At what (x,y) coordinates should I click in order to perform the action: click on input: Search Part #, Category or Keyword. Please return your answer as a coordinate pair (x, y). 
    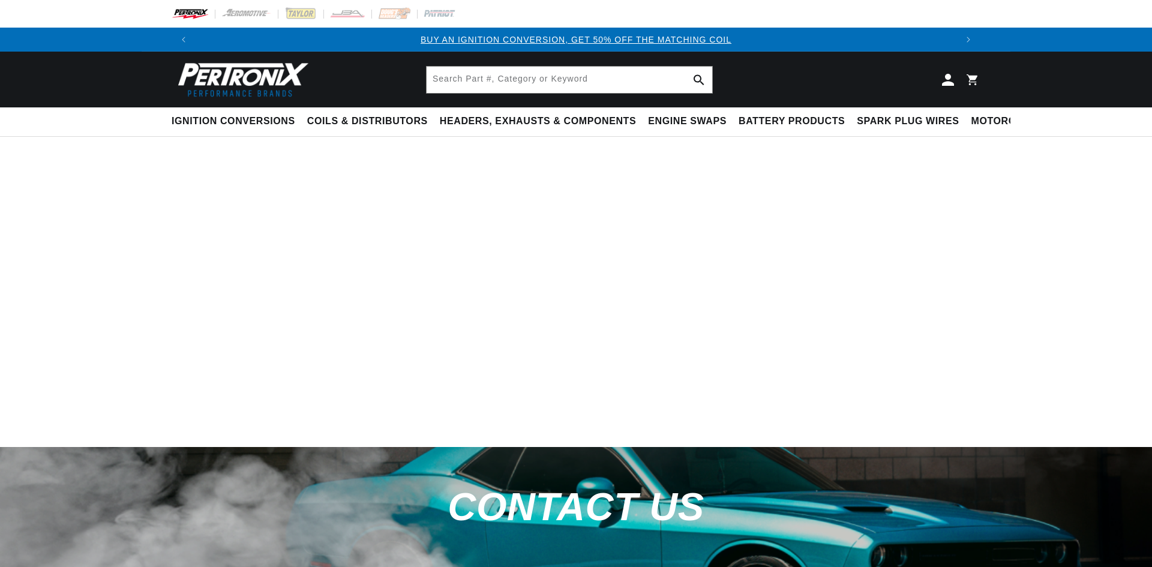
    Looking at the image, I should click on (570, 80).